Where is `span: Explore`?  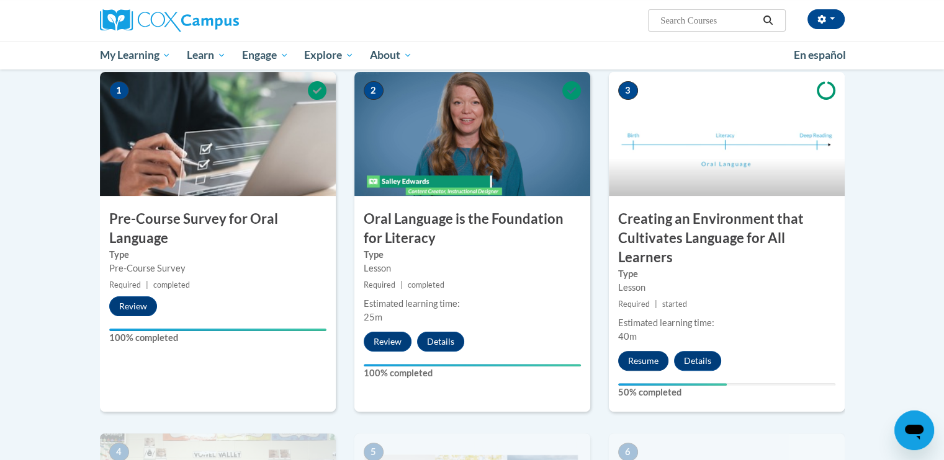
span: Explore is located at coordinates (329, 55).